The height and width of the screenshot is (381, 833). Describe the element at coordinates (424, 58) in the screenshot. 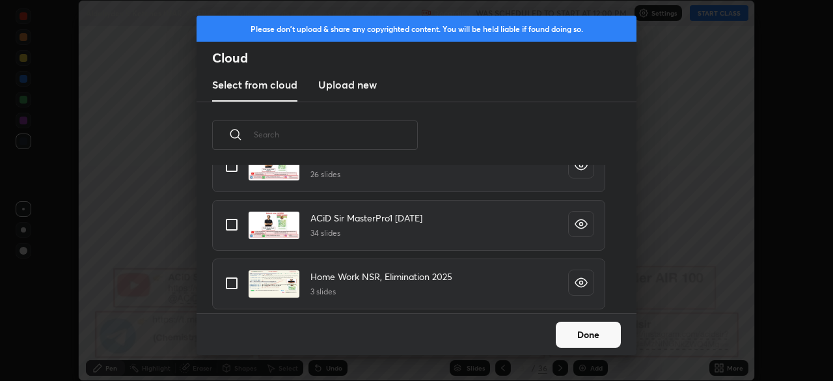

I see `h2: Cloud` at that location.